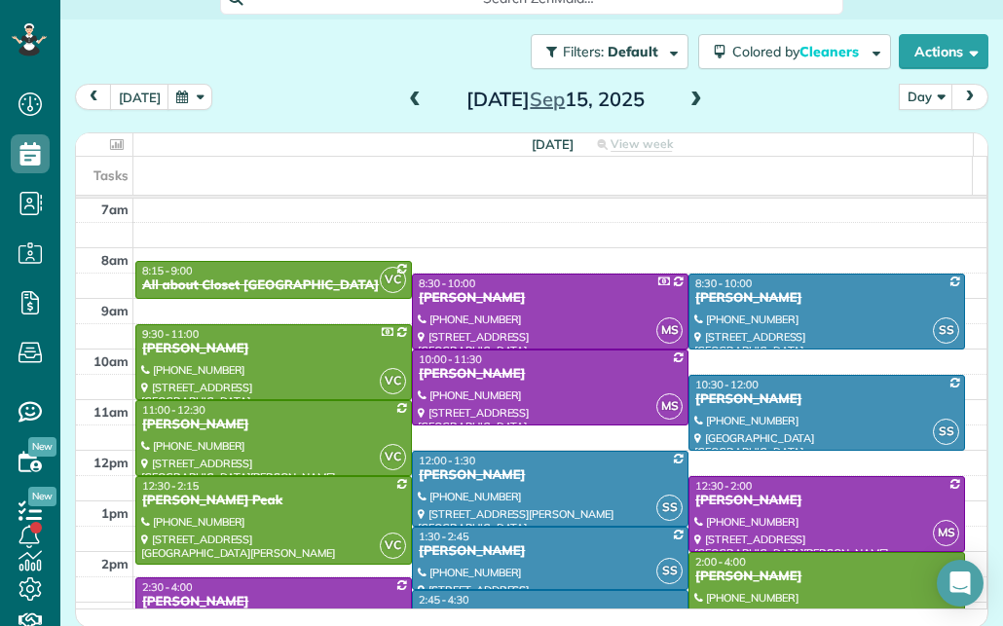 This screenshot has width=1003, height=626. Describe the element at coordinates (115, 260) in the screenshot. I see `span: 8am` at that location.